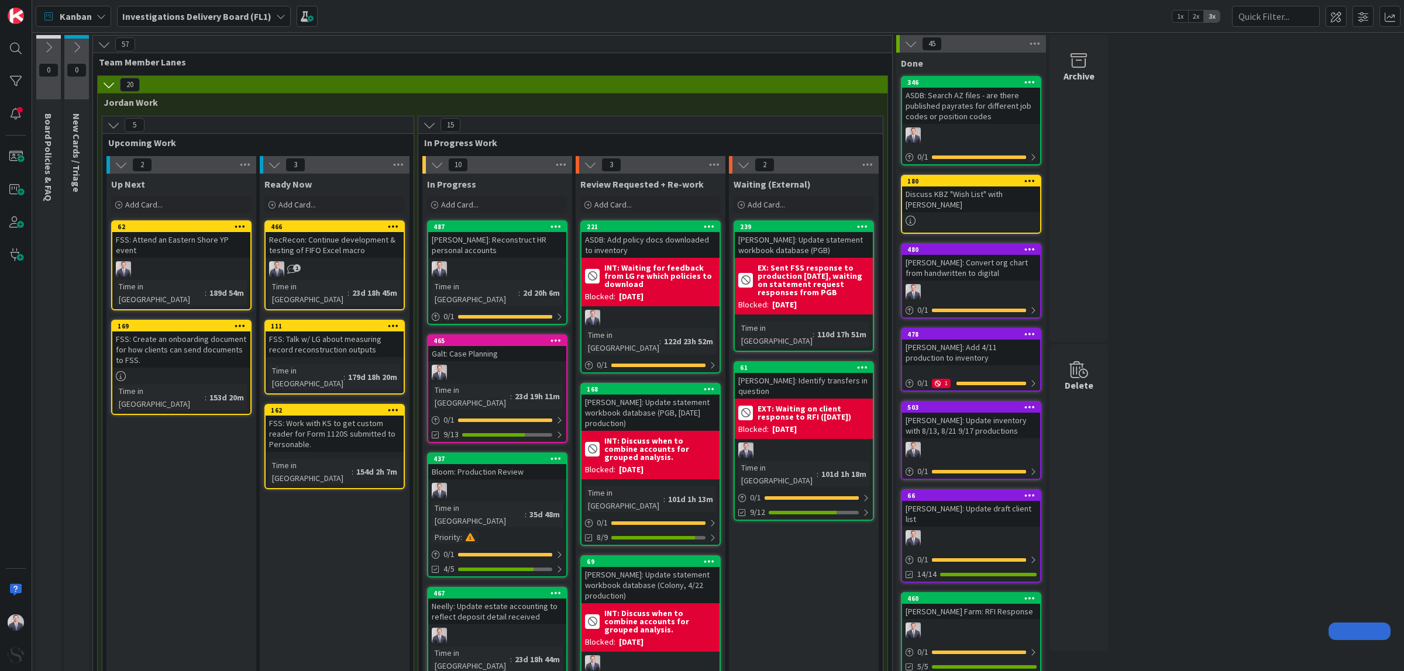  What do you see at coordinates (497, 594) in the screenshot?
I see `div: 467` at bounding box center [497, 594].